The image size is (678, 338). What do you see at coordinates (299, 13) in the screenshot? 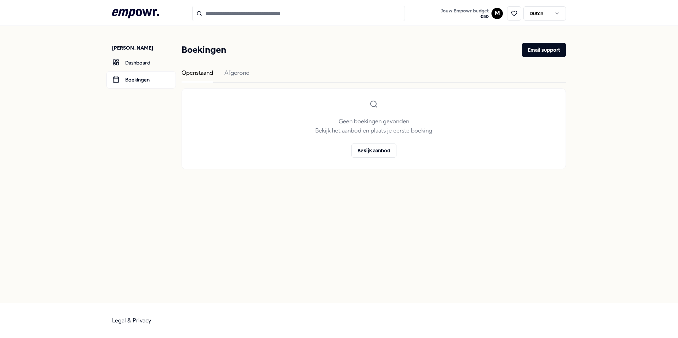
I see `input: Search for products, categories or subcategories` at bounding box center [299, 13].